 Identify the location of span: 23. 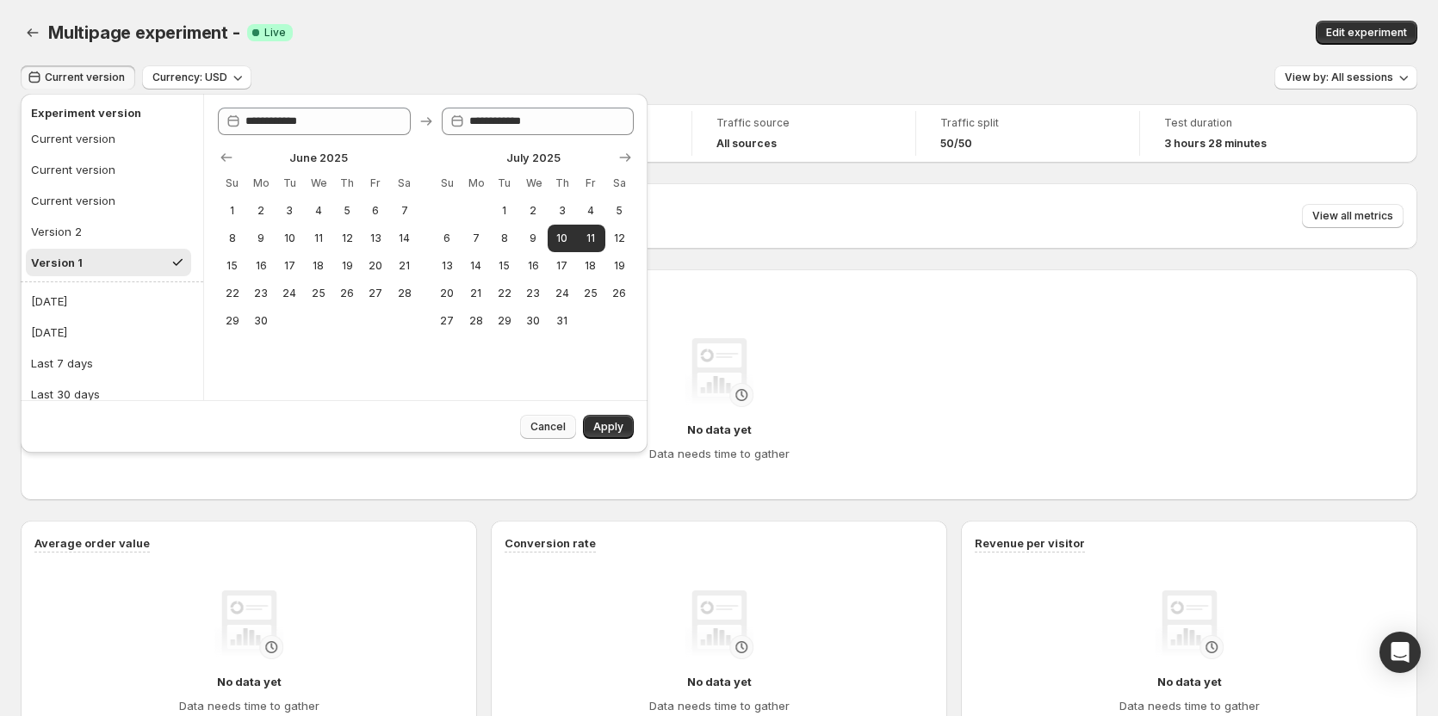
(533, 294).